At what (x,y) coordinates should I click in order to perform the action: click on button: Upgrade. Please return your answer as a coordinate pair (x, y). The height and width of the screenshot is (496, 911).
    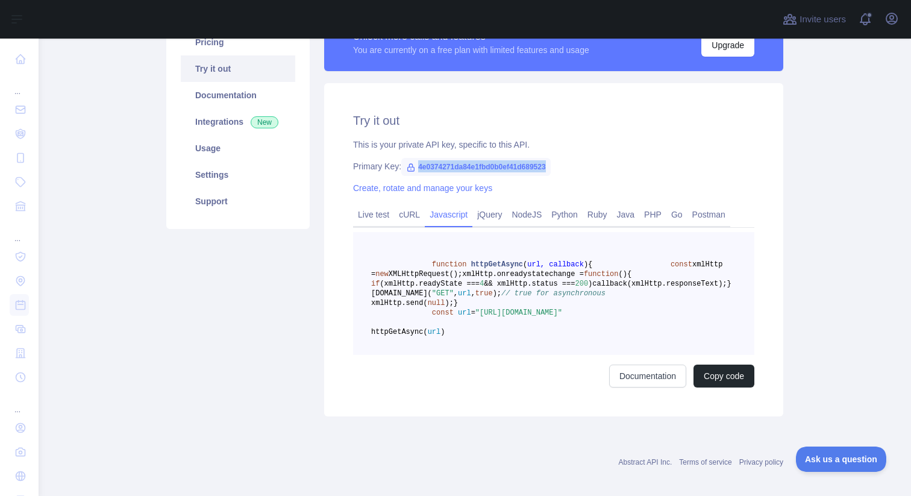
    Looking at the image, I should click on (728, 45).